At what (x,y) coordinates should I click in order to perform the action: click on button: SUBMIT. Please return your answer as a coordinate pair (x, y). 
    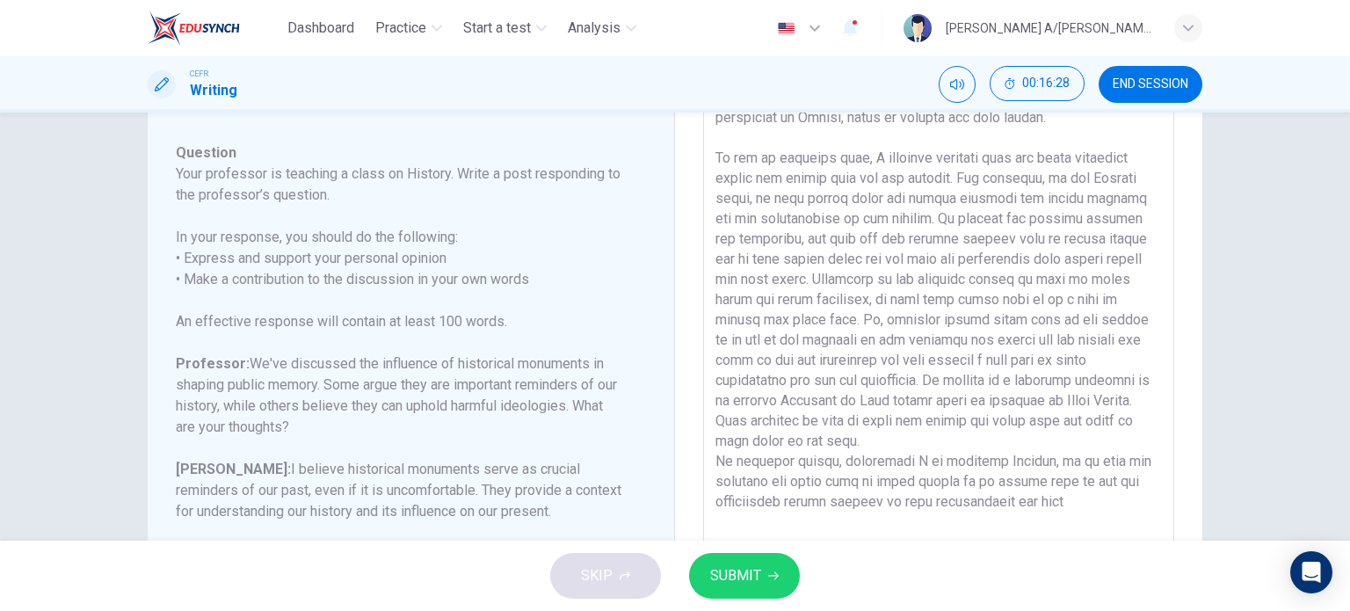
    Looking at the image, I should click on (744, 576).